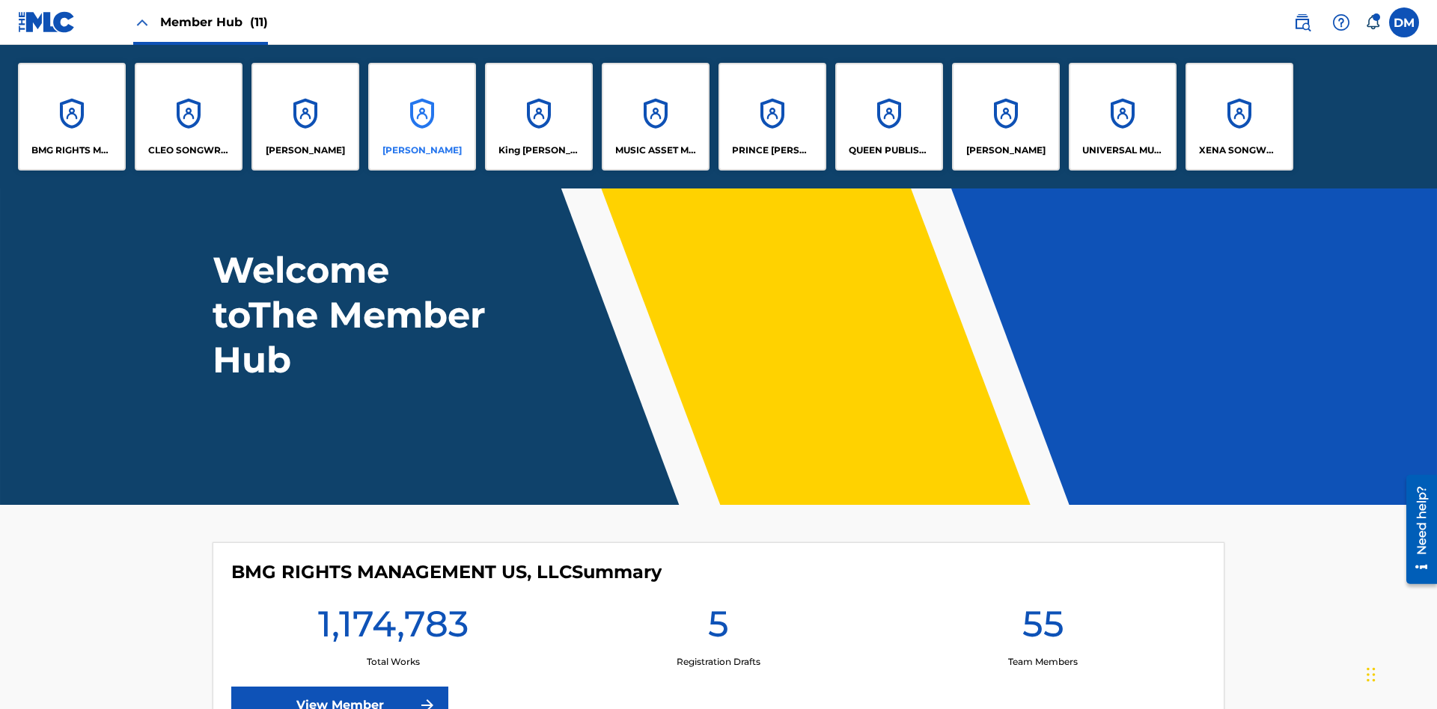 The width and height of the screenshot is (1437, 709). I want to click on div: Need help?, so click(26, 52).